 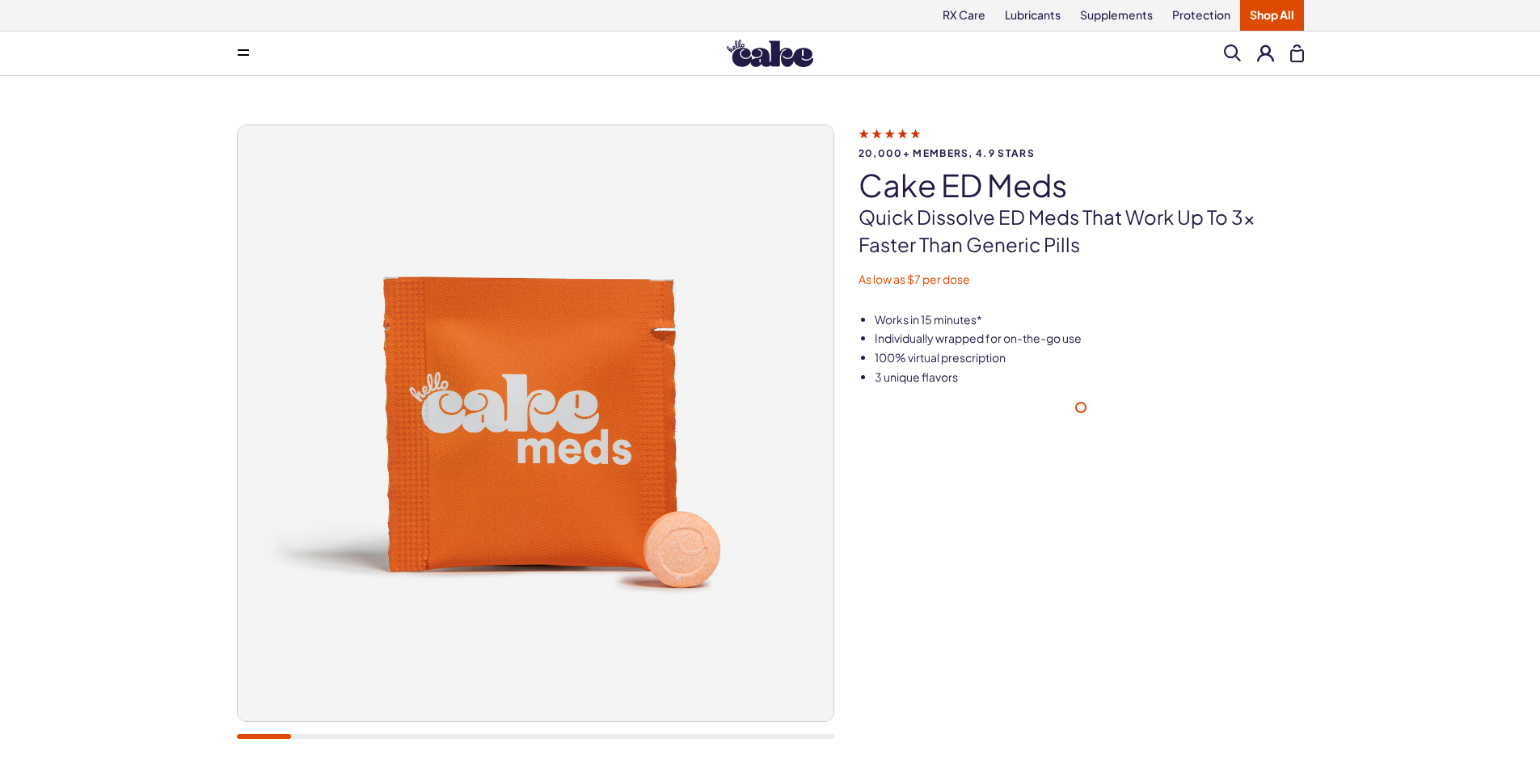 What do you see at coordinates (1081, 185) in the screenshot?
I see `h1: Cake ED Meds` at bounding box center [1081, 185].